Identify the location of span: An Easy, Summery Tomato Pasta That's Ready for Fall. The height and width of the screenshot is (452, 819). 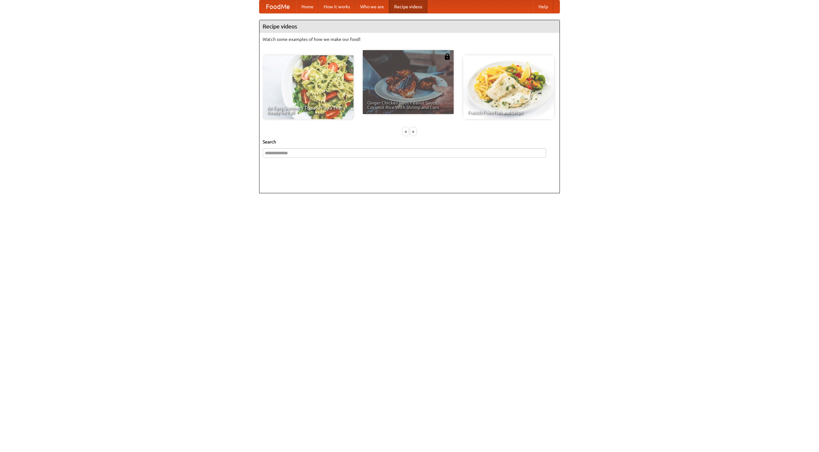
(308, 110).